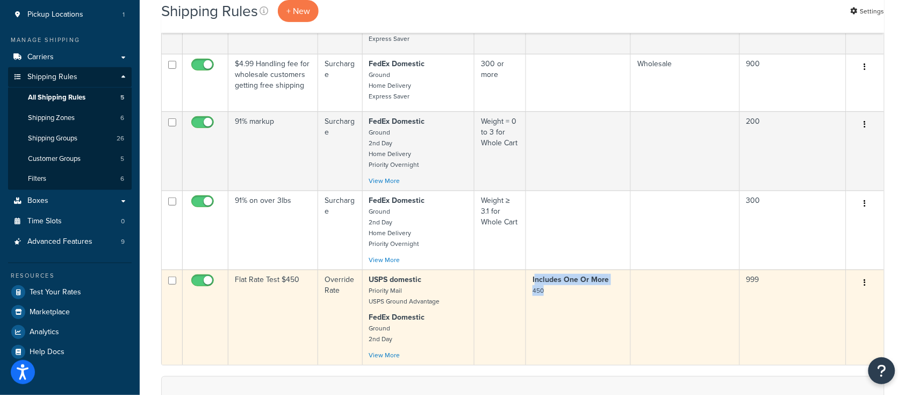 The width and height of the screenshot is (906, 395). Describe the element at coordinates (273, 151) in the screenshot. I see `td: 91% markup` at that location.